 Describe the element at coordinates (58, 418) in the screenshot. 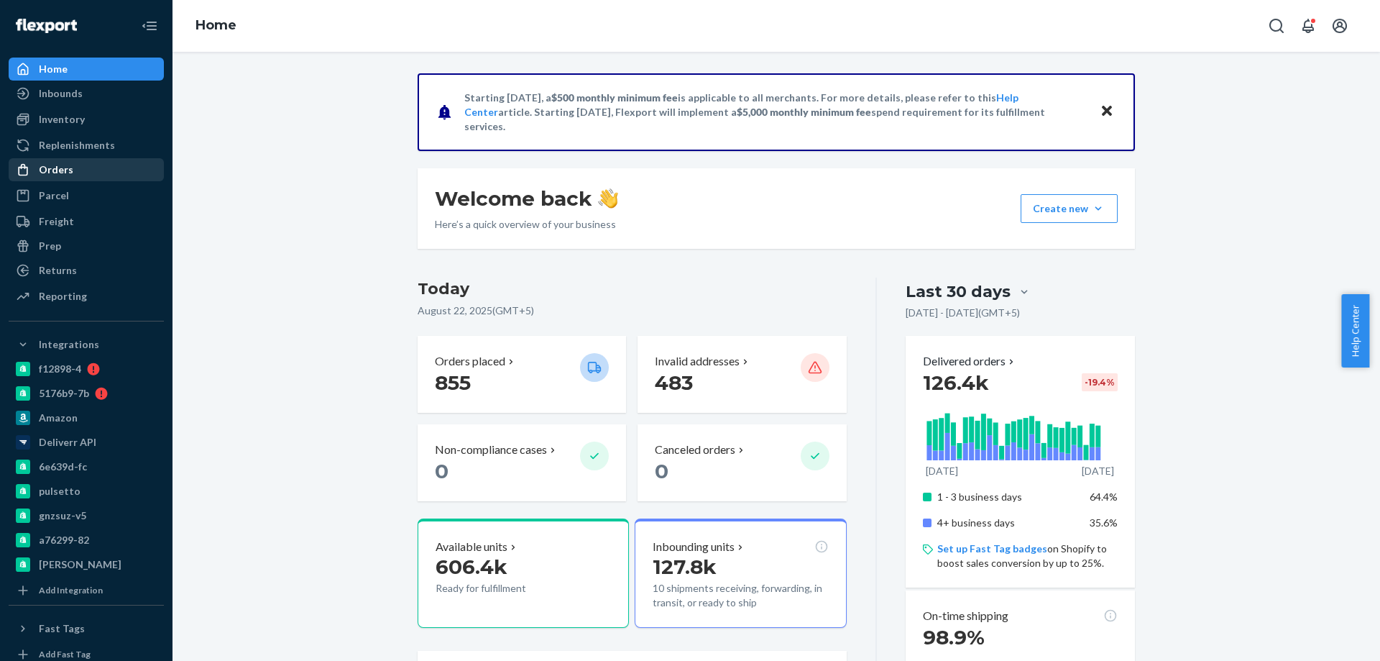

I see `div: Amazon` at that location.